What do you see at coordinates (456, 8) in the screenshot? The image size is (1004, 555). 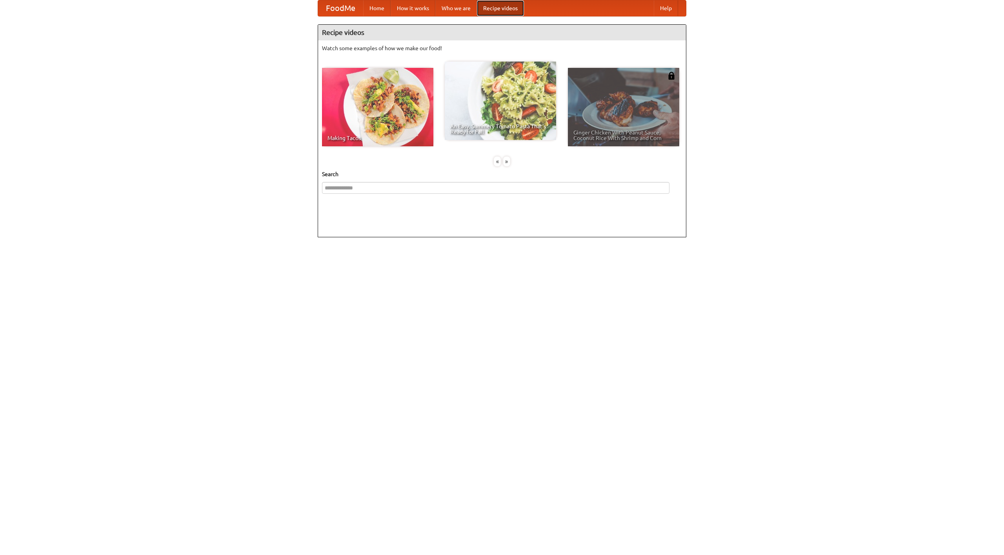 I see `a: Who we are` at bounding box center [456, 8].